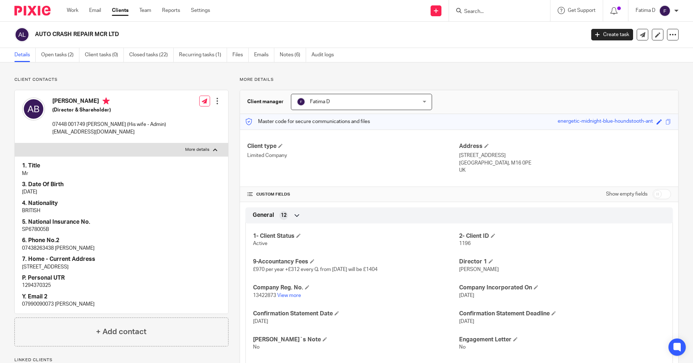 The height and width of the screenshot is (363, 693). What do you see at coordinates (263, 215) in the screenshot?
I see `span: General` at bounding box center [263, 215].